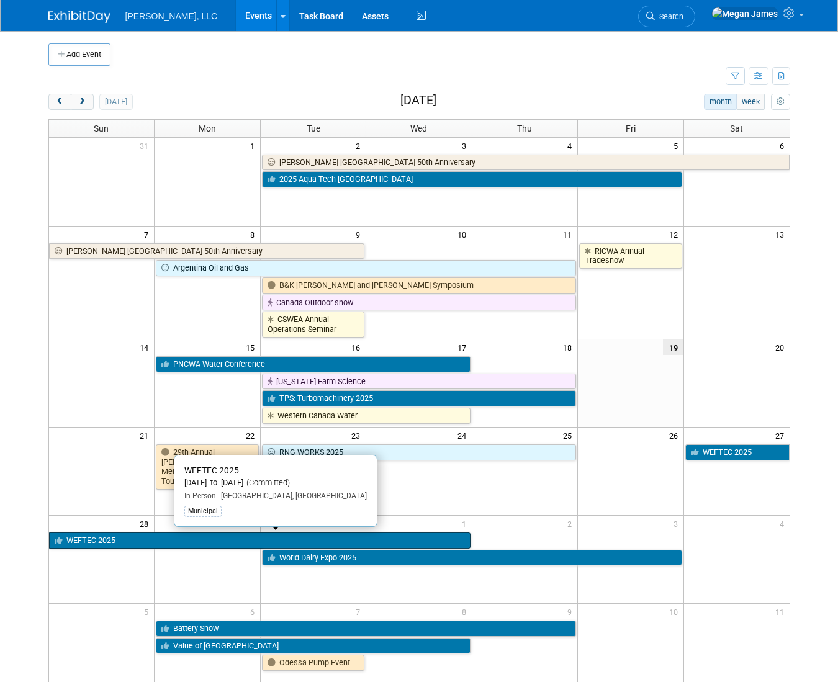  Describe the element at coordinates (200, 496) in the screenshot. I see `span: In-Person` at that location.